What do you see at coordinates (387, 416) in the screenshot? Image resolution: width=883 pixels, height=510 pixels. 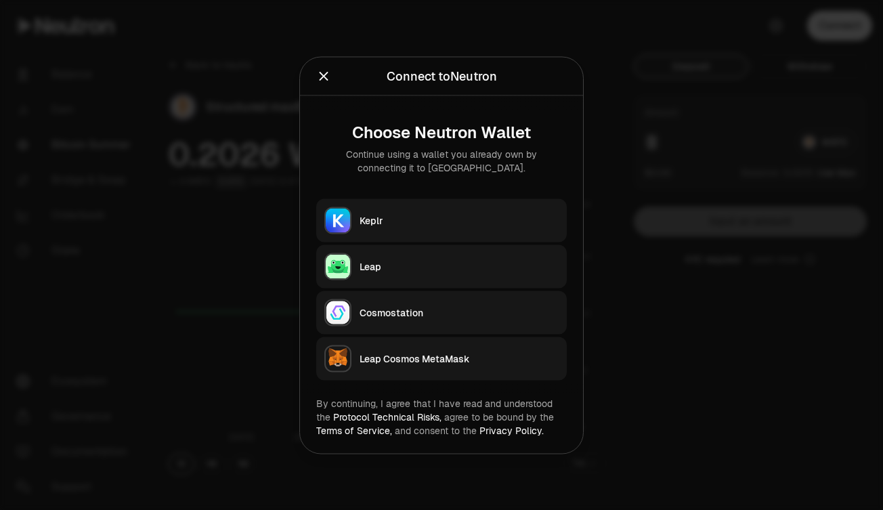 I see `a: Protocol Technical Risks,` at bounding box center [387, 416].